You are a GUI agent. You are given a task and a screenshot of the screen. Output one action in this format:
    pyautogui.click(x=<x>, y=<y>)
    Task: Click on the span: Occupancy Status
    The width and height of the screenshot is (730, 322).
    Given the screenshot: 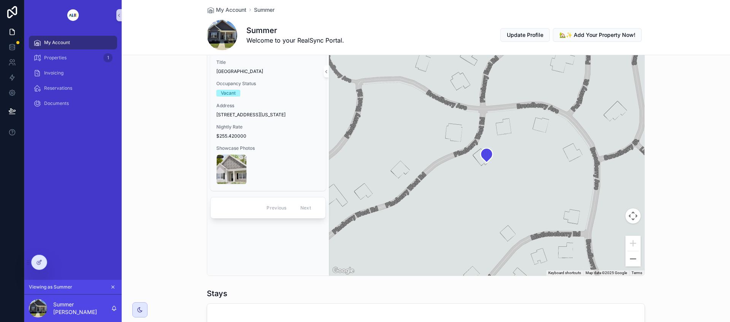 What is the action you would take?
    pyautogui.click(x=268, y=84)
    